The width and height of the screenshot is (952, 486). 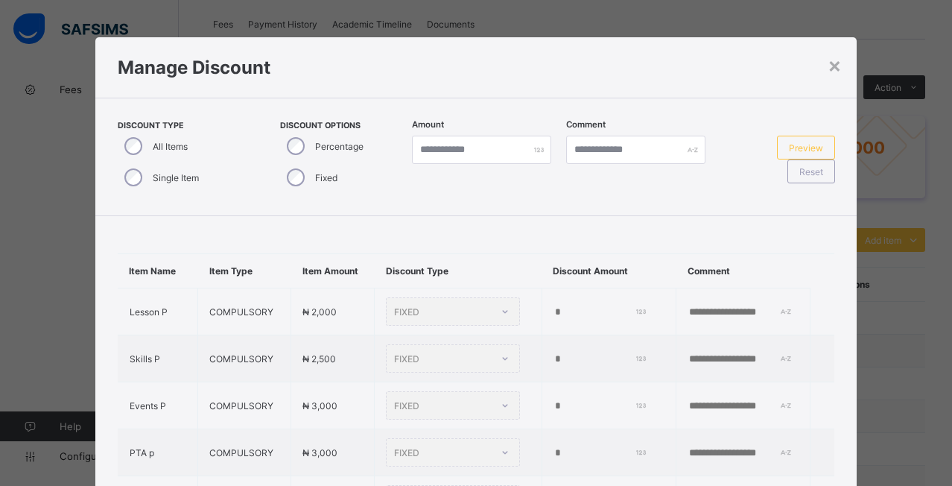 What do you see at coordinates (476, 67) in the screenshot?
I see `h1: Manage Discount` at bounding box center [476, 67].